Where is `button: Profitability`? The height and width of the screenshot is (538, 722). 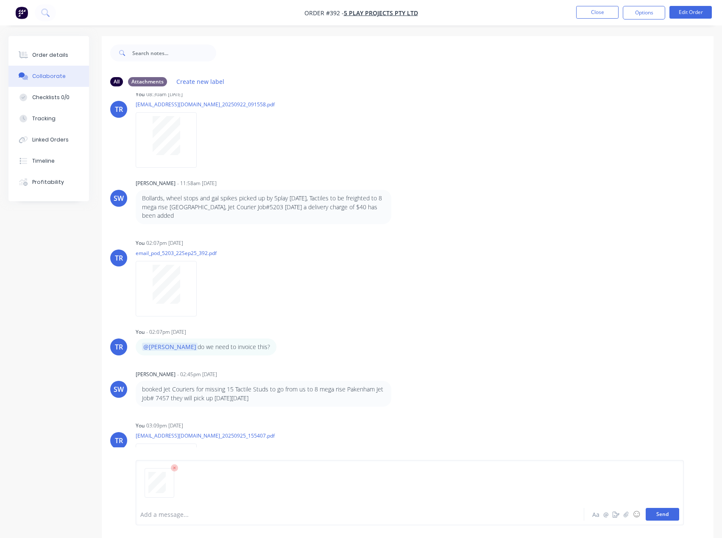
button: Profitability is located at coordinates (49, 182).